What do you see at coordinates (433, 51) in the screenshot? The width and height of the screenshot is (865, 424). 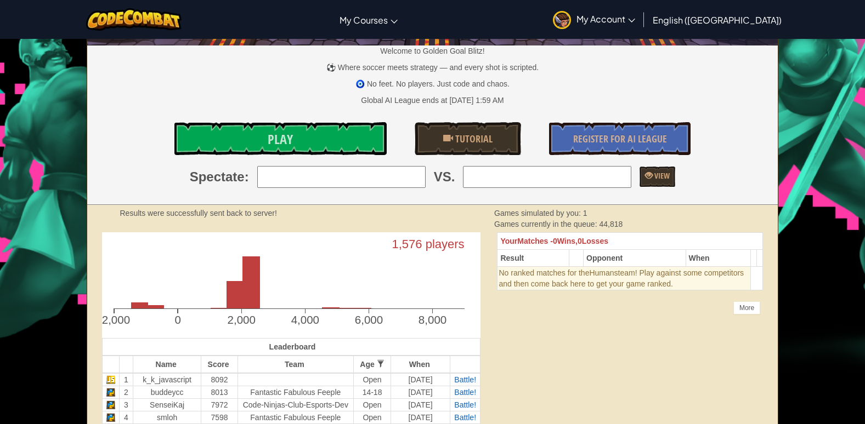 I see `p: Welcome to Golden Goal Blitz!` at bounding box center [433, 51].